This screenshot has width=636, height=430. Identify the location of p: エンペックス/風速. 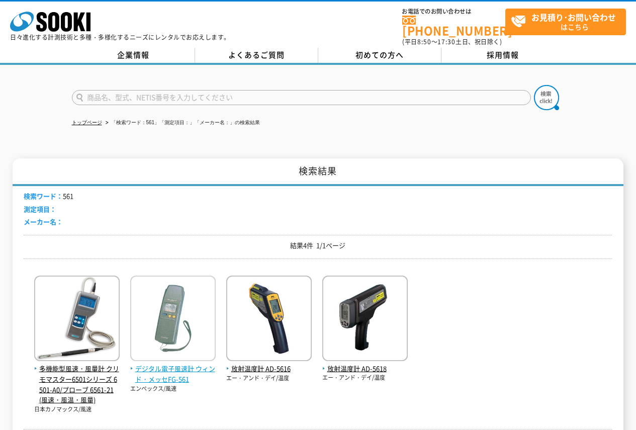
(173, 389).